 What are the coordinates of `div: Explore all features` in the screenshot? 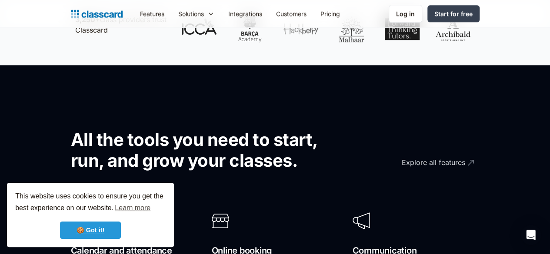 It's located at (433, 159).